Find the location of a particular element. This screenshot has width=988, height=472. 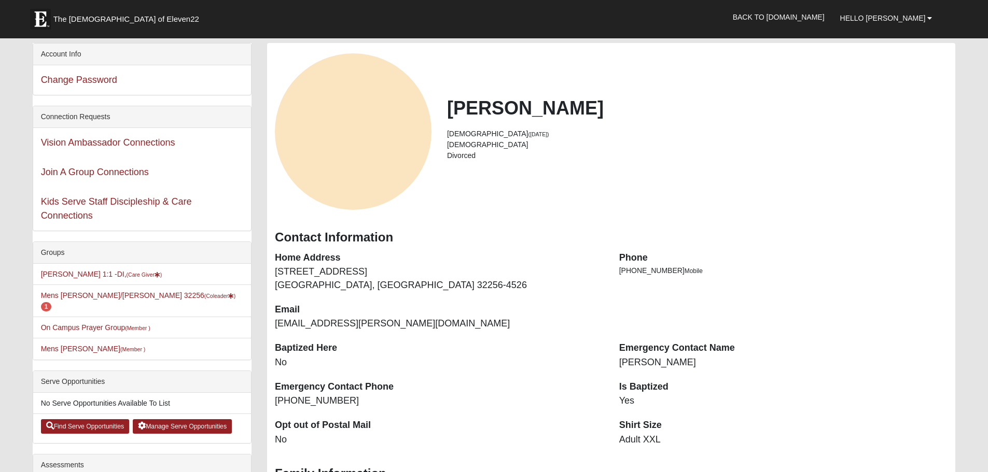

div: Connection Requests is located at coordinates (142, 117).